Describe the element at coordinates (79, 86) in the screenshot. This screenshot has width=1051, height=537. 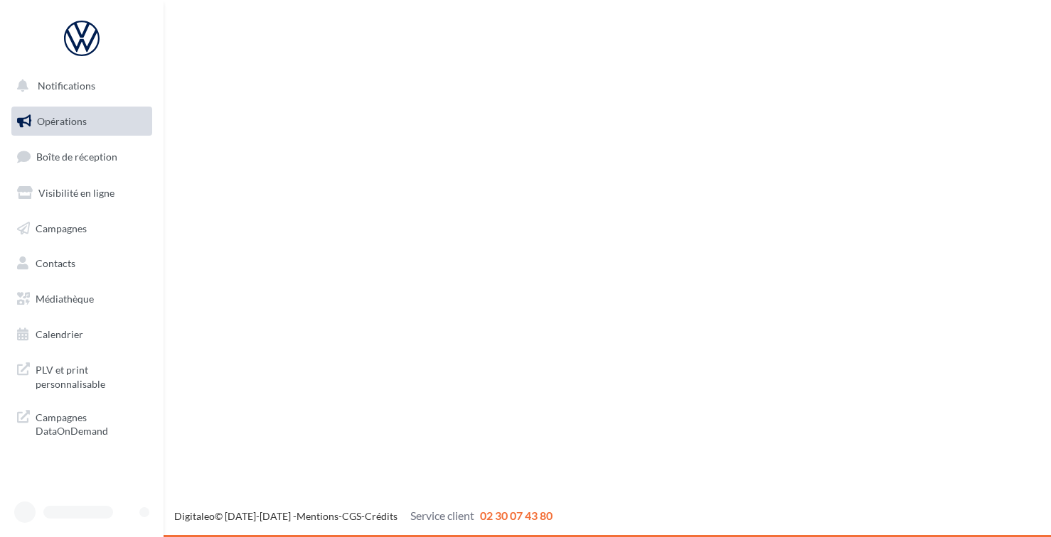
I see `button: Notifications` at that location.